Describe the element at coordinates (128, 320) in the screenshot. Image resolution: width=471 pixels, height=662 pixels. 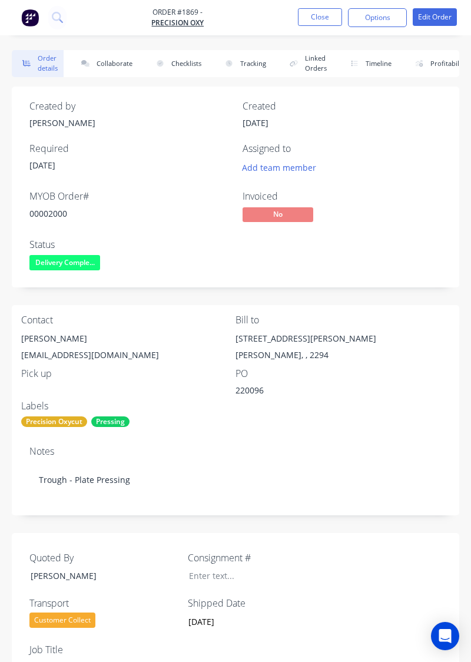
I see `div: Contact` at that location.